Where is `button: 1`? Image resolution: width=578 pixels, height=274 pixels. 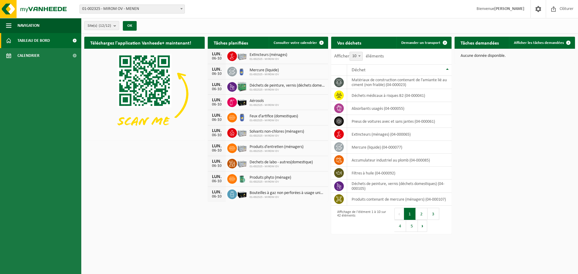
button: 1 is located at coordinates (410, 214).